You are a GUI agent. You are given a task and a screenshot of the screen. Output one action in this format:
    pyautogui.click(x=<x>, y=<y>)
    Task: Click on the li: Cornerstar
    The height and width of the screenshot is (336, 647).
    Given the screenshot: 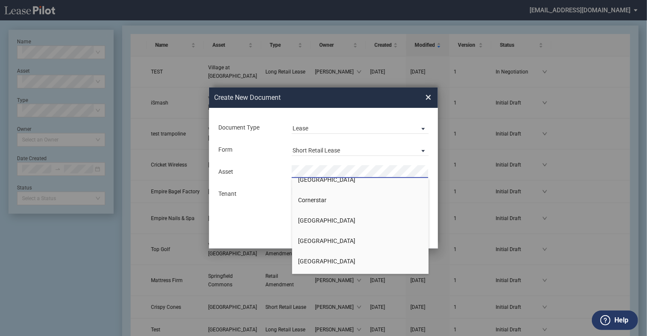 What is the action you would take?
    pyautogui.click(x=361, y=200)
    